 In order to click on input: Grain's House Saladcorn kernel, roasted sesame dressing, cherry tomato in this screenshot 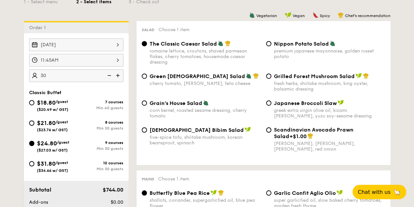, I will do `click(144, 103)`.